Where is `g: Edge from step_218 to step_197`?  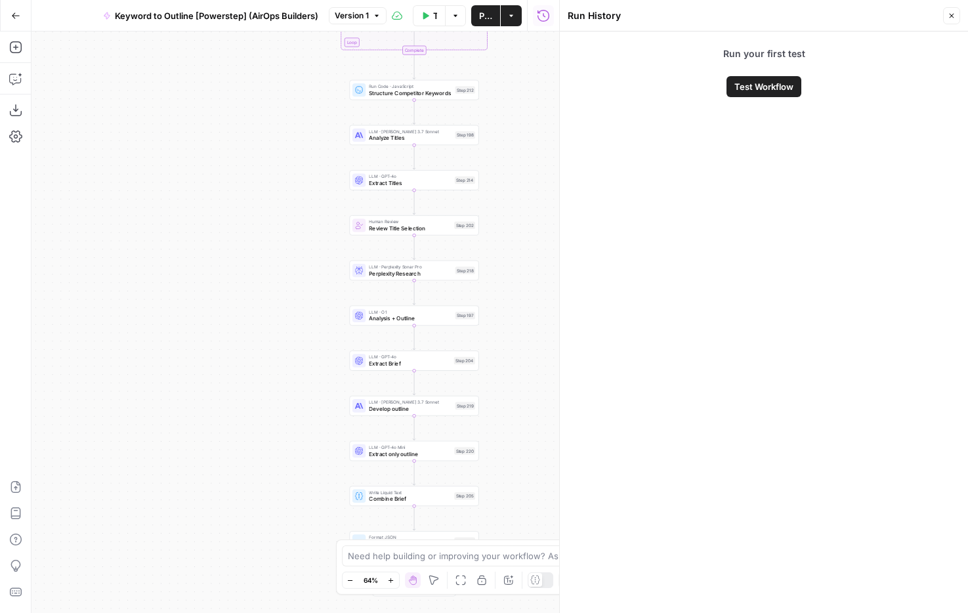 g: Edge from step_218 to step_197 is located at coordinates (414, 292).